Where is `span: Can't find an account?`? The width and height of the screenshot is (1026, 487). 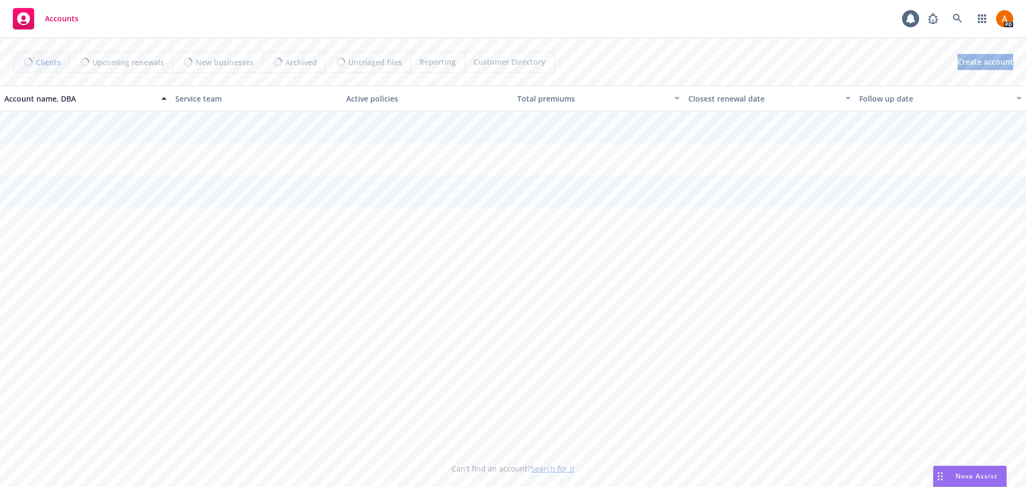
span: Can't find an account? is located at coordinates (513, 468).